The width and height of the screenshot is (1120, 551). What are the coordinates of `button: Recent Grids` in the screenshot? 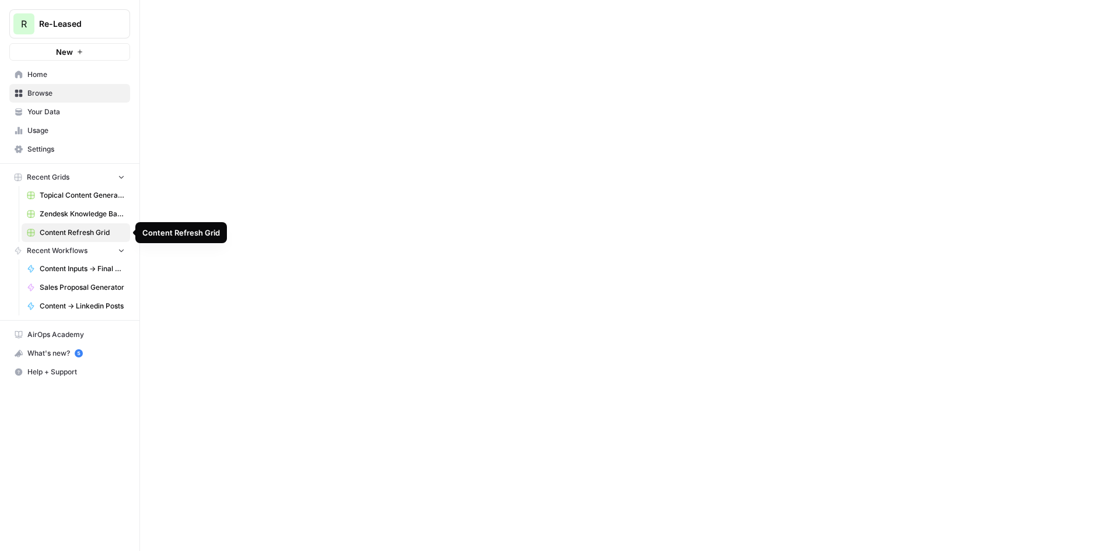 It's located at (69, 177).